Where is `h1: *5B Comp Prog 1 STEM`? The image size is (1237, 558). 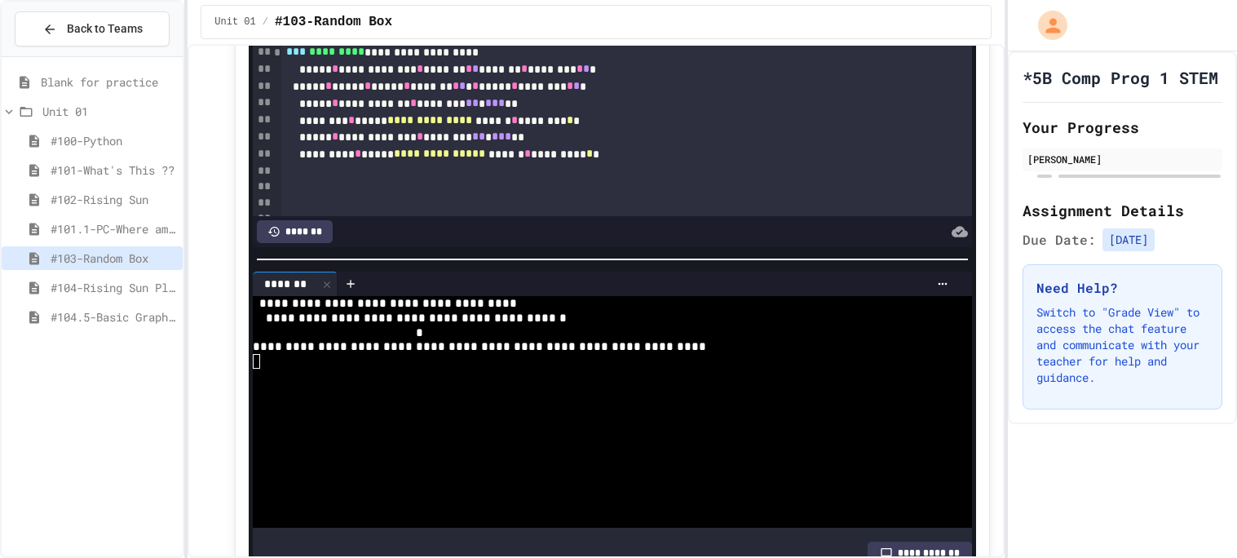
h1: *5B Comp Prog 1 STEM is located at coordinates (1120, 77).